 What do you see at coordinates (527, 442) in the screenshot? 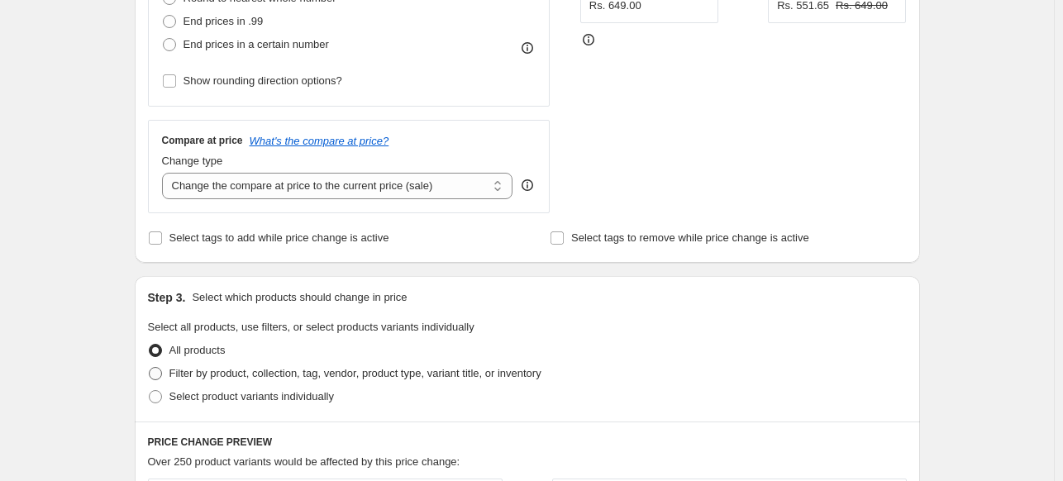
I see `h6: PRICE CHANGE PREVIEW` at bounding box center [527, 442].